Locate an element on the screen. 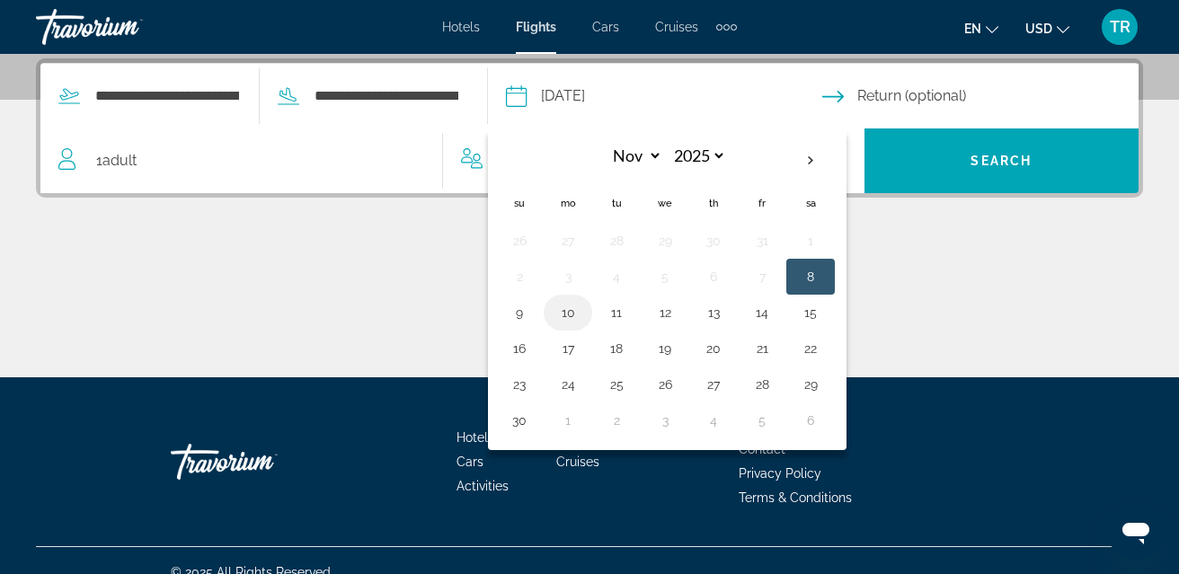  button: Day 7 is located at coordinates (762, 277).